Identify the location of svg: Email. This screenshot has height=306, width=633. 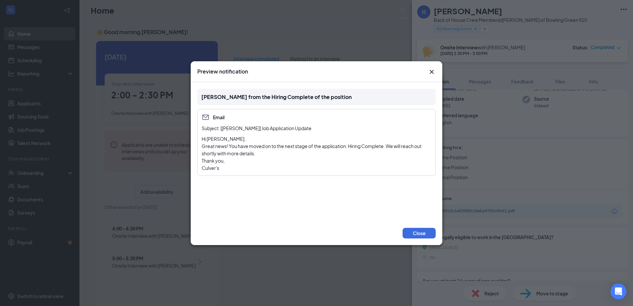
(206, 117).